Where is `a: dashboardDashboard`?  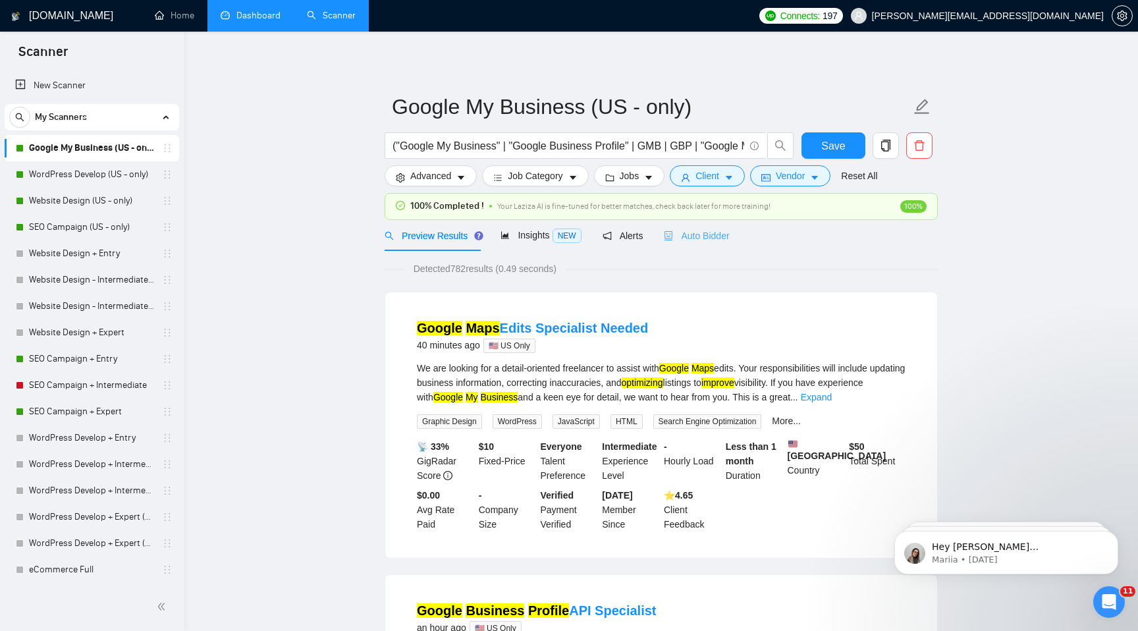
a: dashboardDashboard is located at coordinates (250, 15).